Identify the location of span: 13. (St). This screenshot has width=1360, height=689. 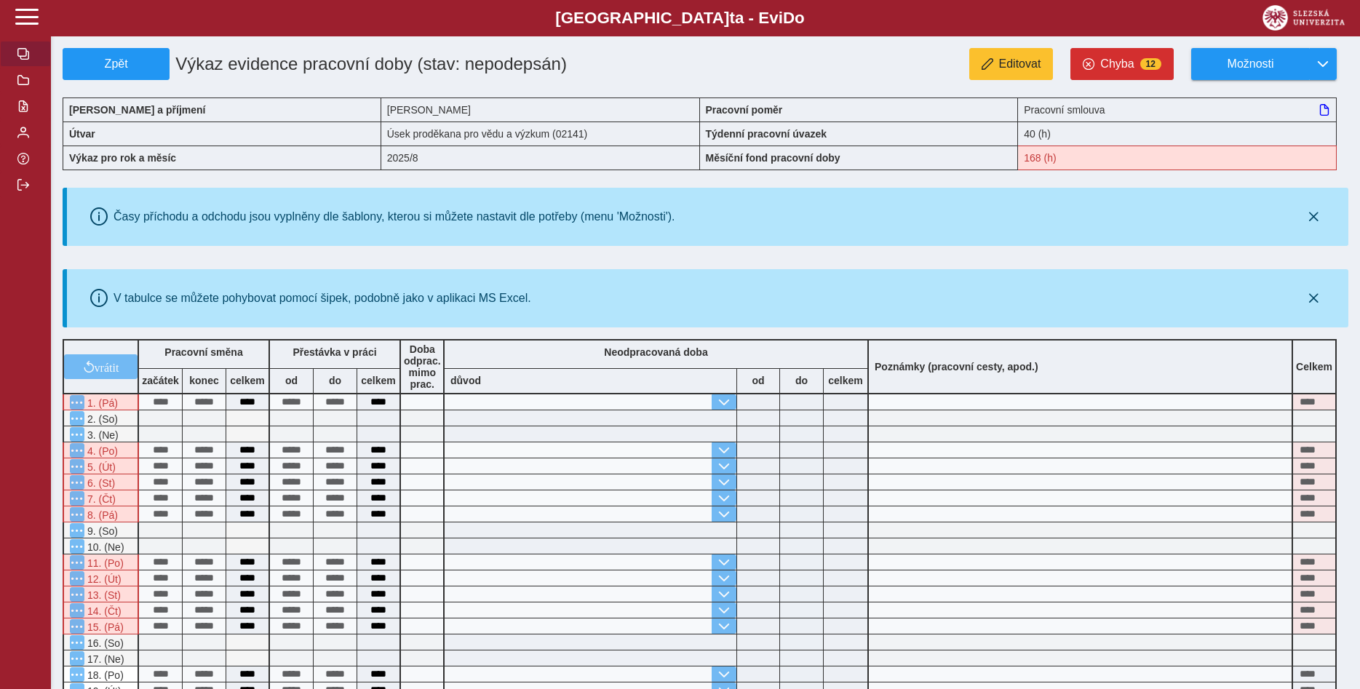
(103, 595).